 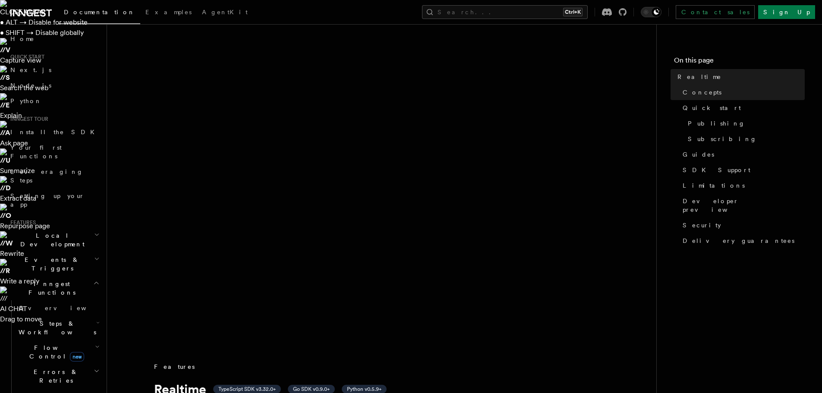 I want to click on button: Errors & Retries, so click(x=58, y=376).